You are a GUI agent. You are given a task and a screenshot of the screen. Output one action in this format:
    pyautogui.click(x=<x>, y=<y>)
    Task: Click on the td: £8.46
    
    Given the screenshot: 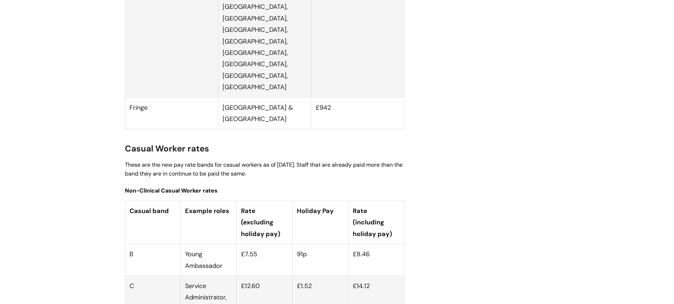 What is the action you would take?
    pyautogui.click(x=376, y=260)
    